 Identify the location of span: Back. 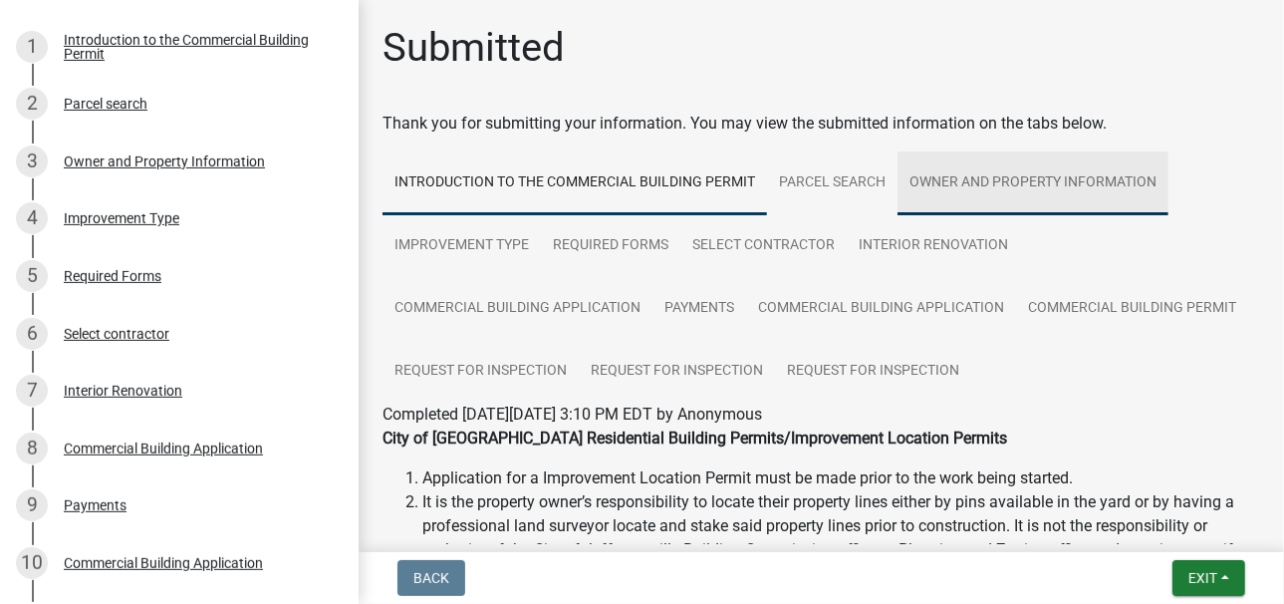
(431, 578).